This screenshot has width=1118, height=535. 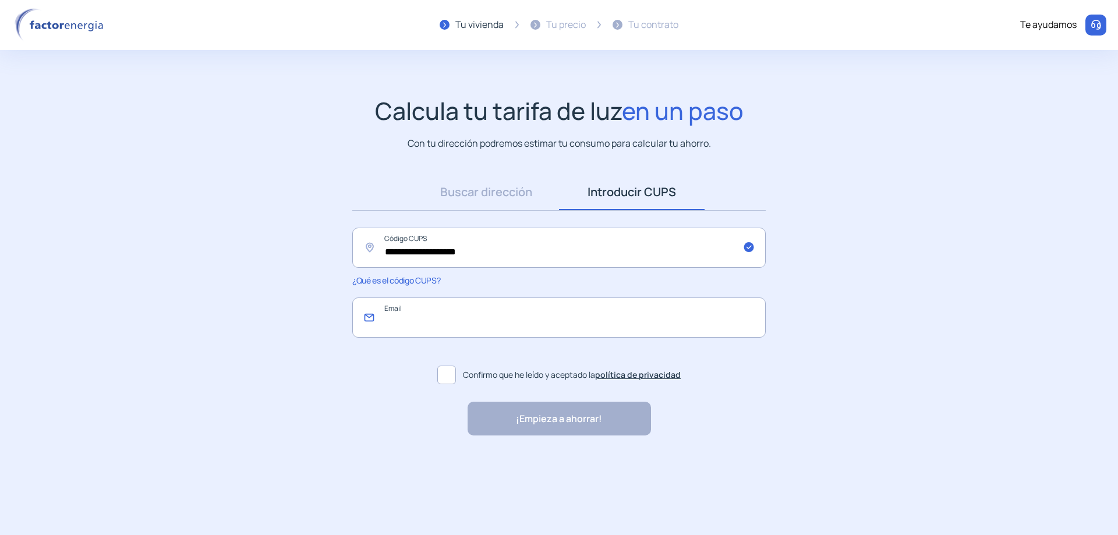 I want to click on img: llamar, so click(x=1095, y=25).